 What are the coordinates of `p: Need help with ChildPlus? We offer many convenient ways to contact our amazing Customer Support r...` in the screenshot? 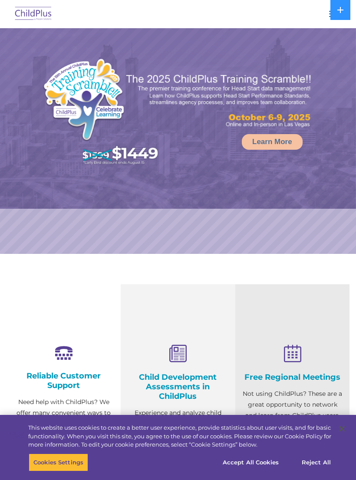 It's located at (63, 435).